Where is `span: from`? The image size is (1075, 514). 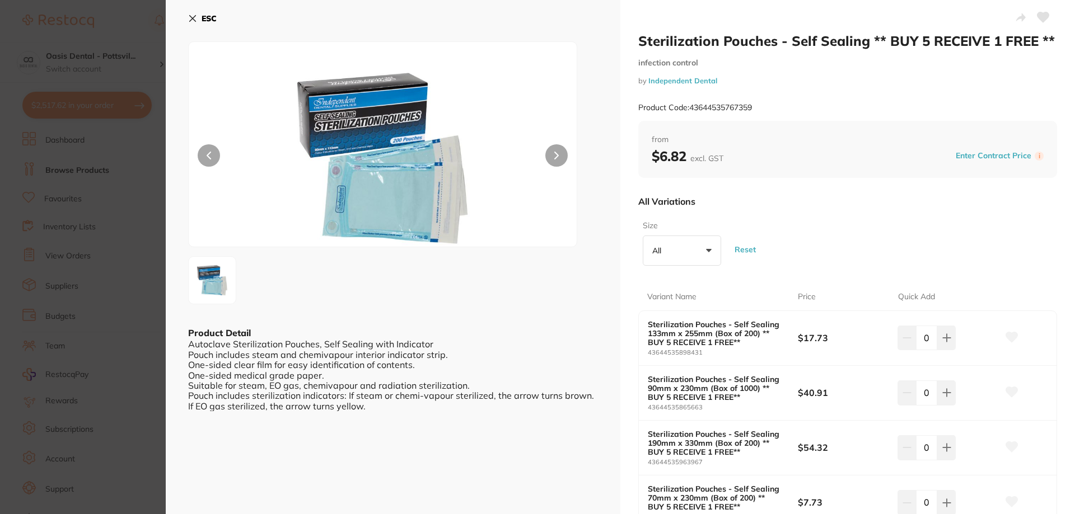 span: from is located at coordinates (848, 140).